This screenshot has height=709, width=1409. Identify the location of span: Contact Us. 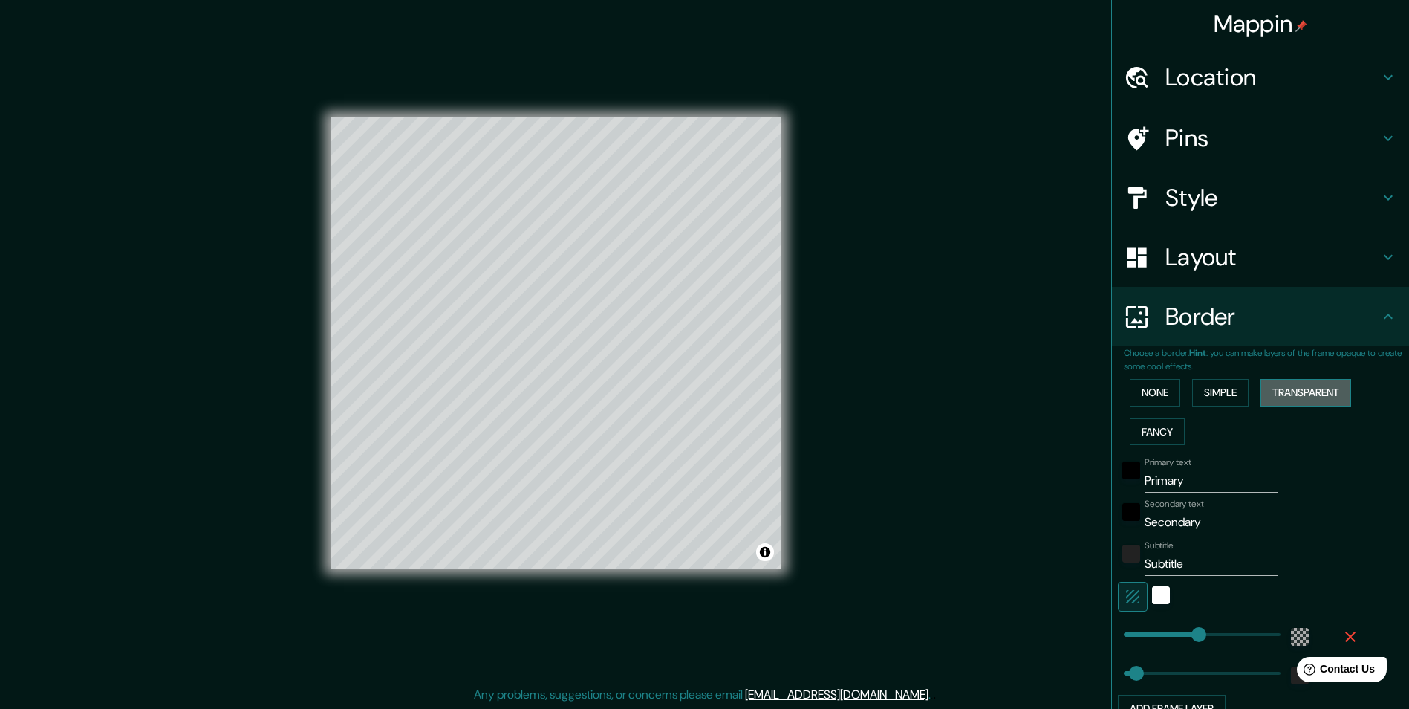
(71, 18).